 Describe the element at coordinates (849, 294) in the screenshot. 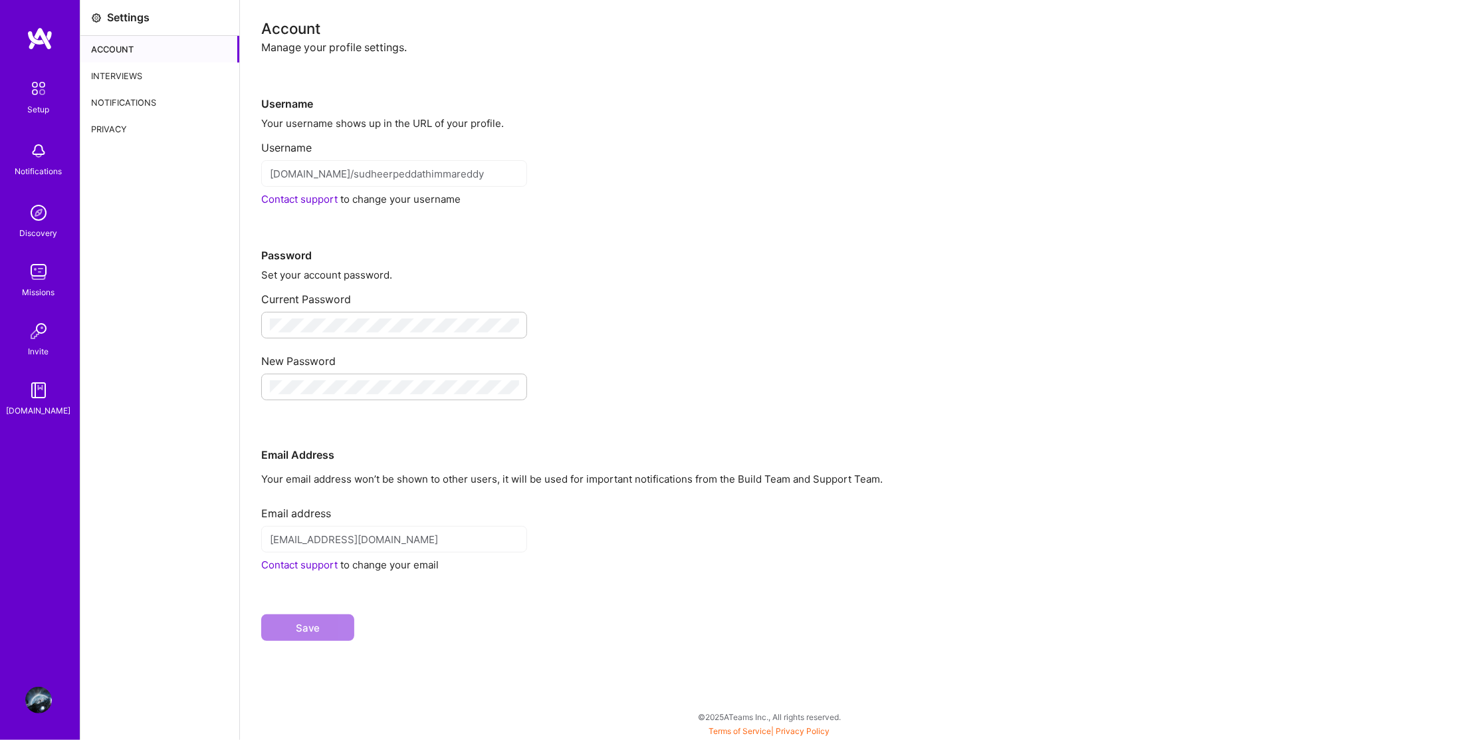

I see `div: Current Password` at that location.